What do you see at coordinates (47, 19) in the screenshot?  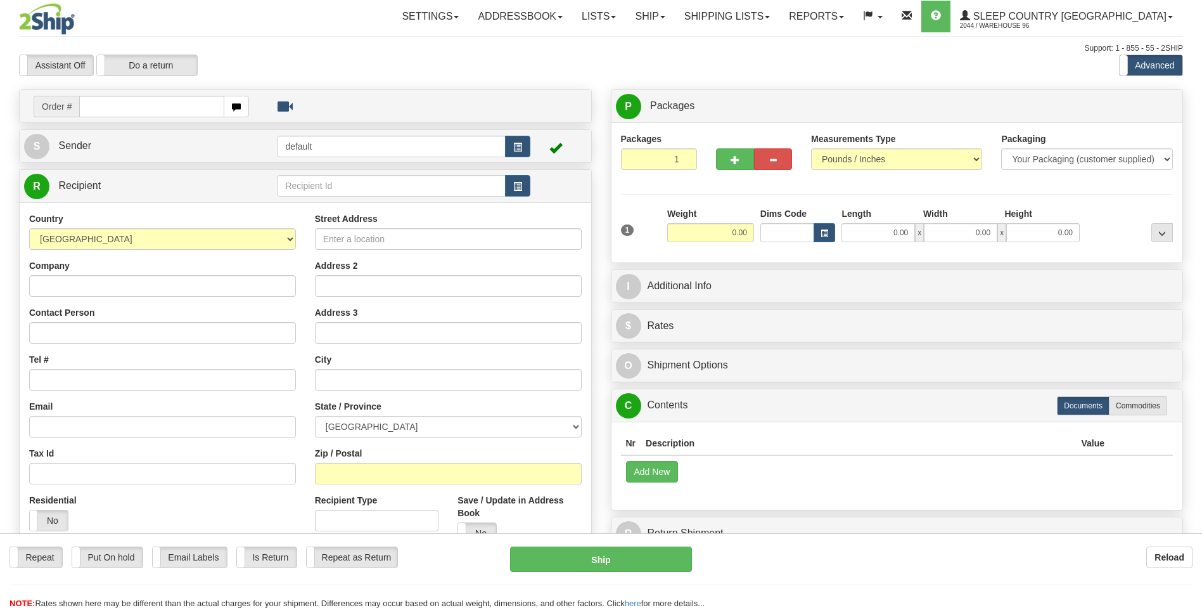 I see `img: logo2044.jpg` at bounding box center [47, 19].